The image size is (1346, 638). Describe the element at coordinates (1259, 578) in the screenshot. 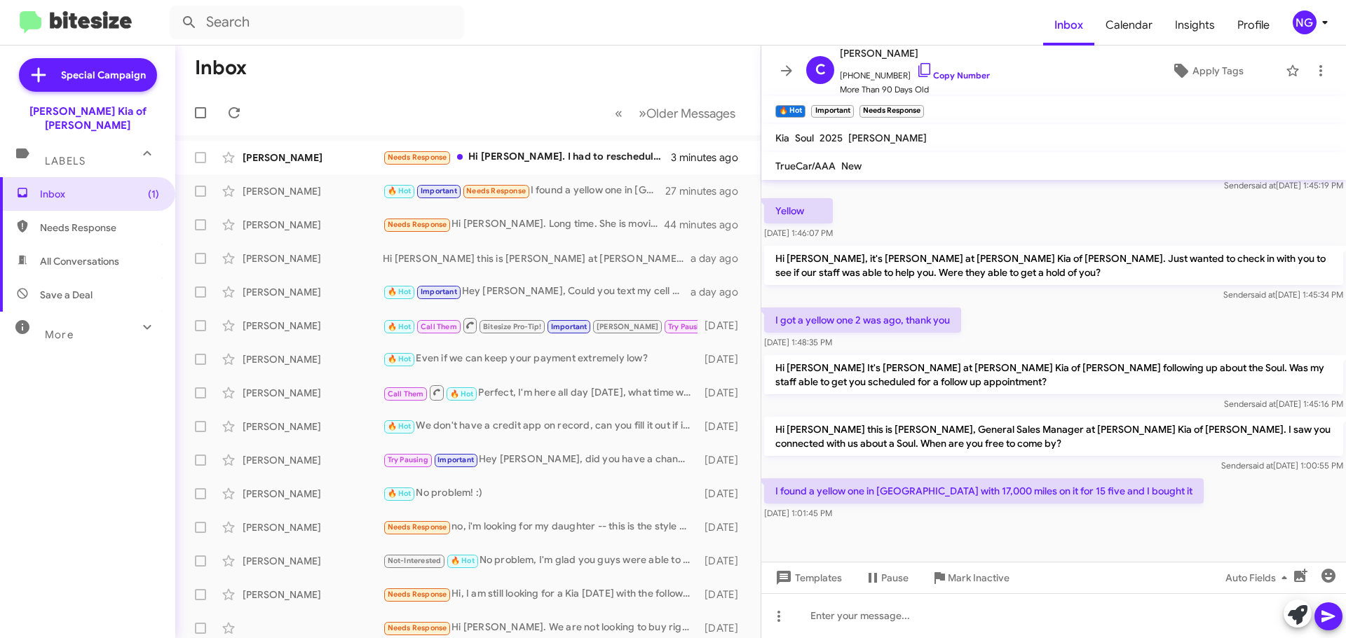

I see `button: Auto Fields` at that location.